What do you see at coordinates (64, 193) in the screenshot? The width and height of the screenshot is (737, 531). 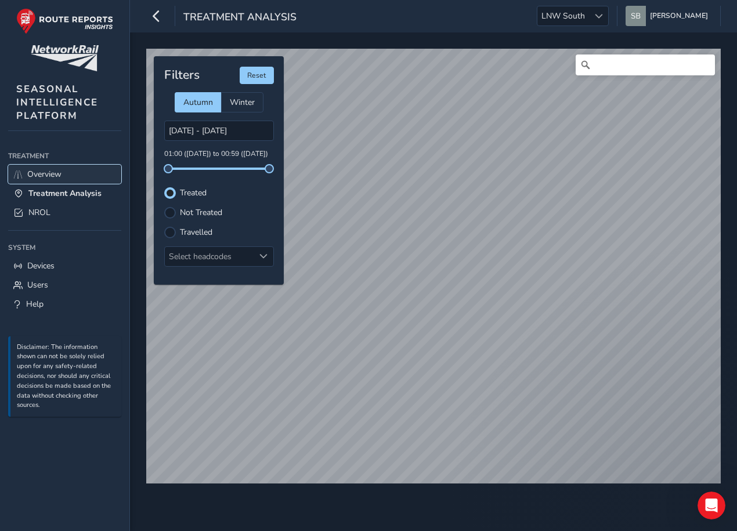 I see `a: Treatment Analysis` at bounding box center [64, 193].